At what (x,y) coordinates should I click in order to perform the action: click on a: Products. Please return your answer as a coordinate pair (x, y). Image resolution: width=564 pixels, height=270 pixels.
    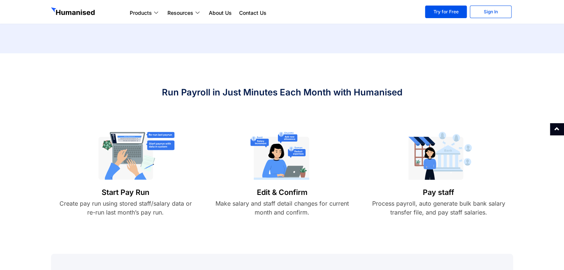
    Looking at the image, I should click on (145, 13).